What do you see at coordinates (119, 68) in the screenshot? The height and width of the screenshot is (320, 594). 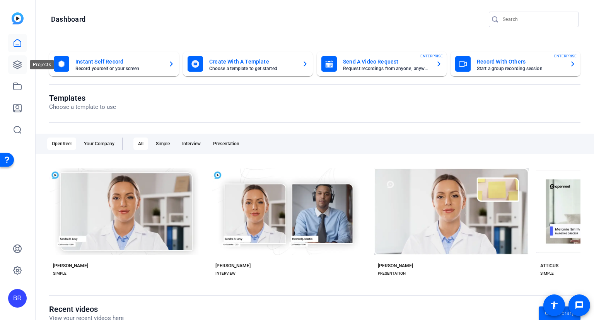 I see `mat-card-subtitle: Record yourself or your screen` at bounding box center [119, 68].